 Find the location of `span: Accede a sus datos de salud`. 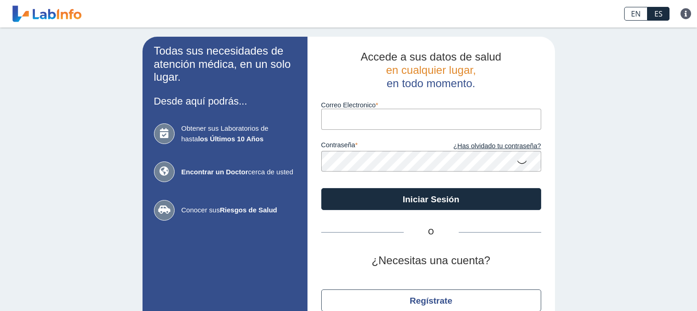

span: Accede a sus datos de salud is located at coordinates (431, 56).